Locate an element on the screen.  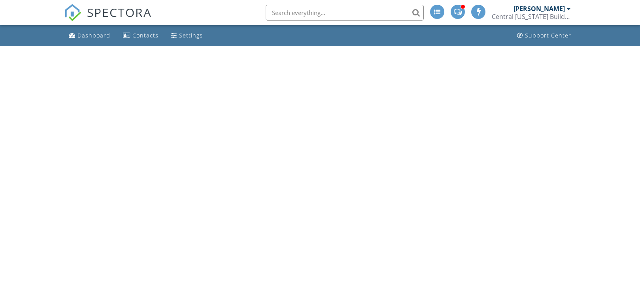
a: Dashboard is located at coordinates (89, 36).